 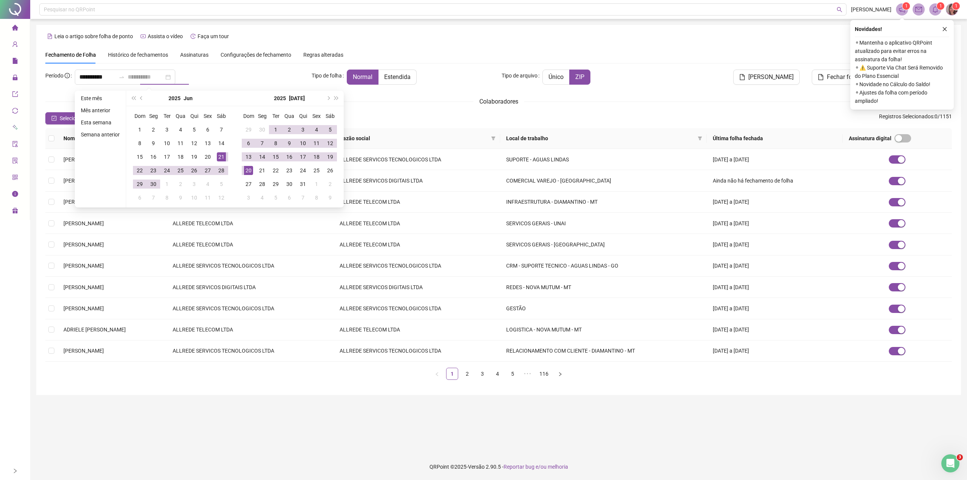 I want to click on th: Dom, so click(x=248, y=116).